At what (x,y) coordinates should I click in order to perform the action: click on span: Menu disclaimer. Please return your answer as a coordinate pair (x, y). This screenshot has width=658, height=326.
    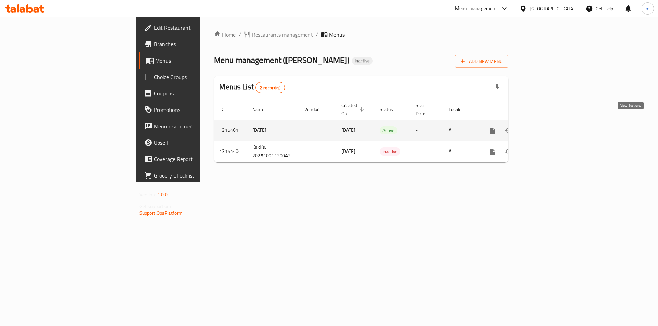
    Looking at the image, I should click on (197, 126).